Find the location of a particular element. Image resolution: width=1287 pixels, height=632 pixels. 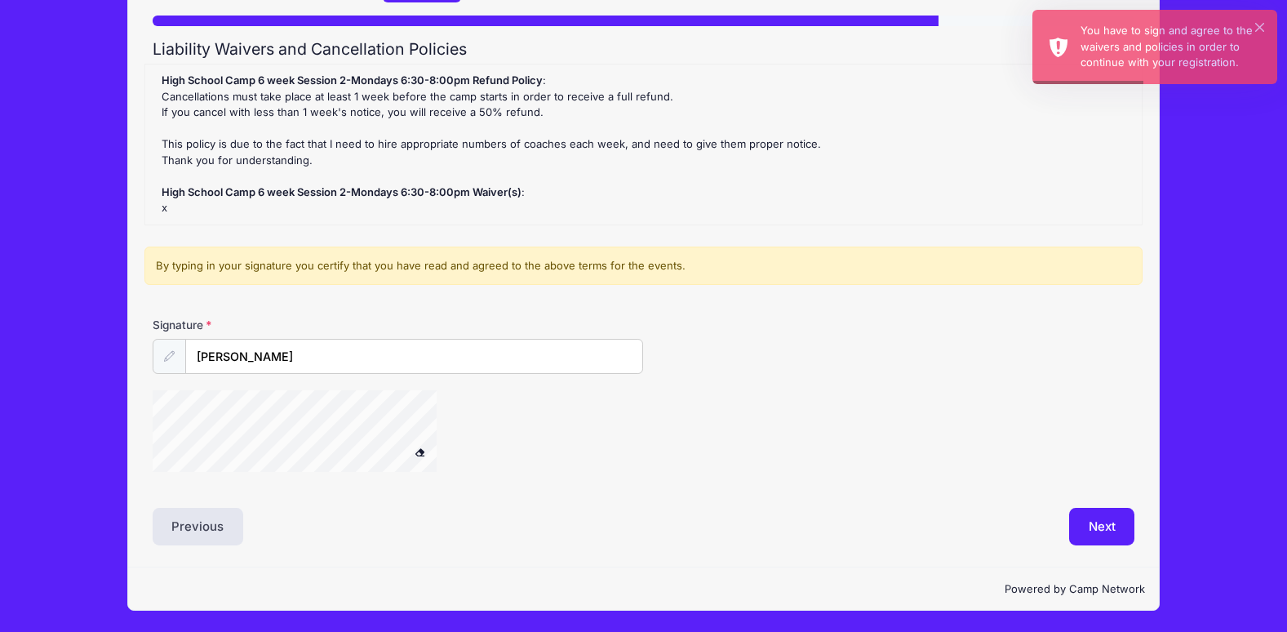

p: Powered by Camp Network is located at coordinates (644, 589).